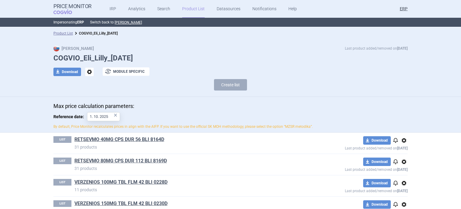  What do you see at coordinates (188, 204) in the screenshot?
I see `h1: VERZENIOS 150MG TBL FLM 42 BLI 0230D` at bounding box center [188, 204].